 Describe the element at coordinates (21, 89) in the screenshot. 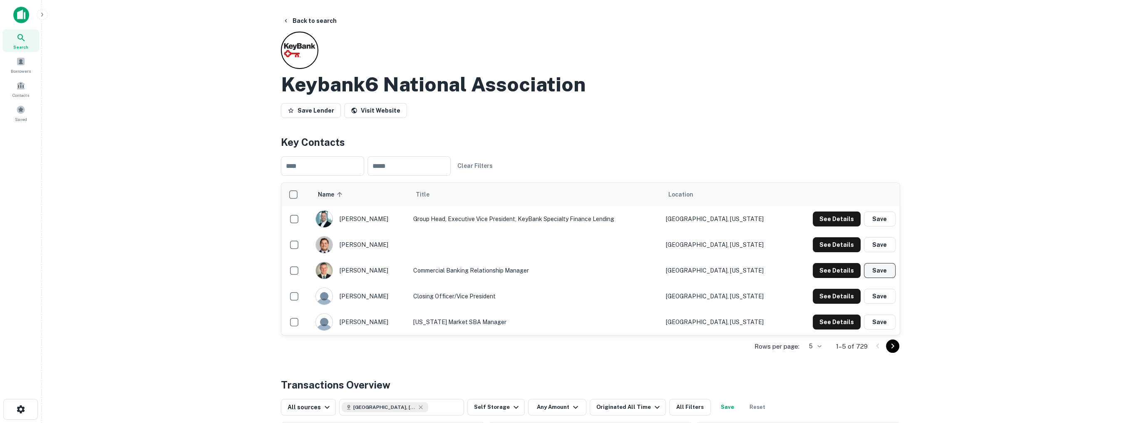

I see `div: Contacts` at that location.